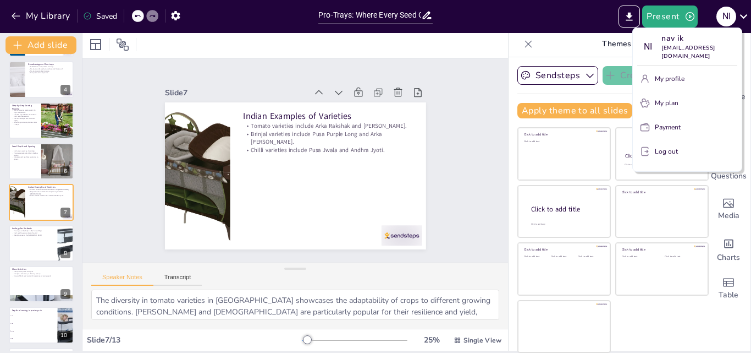 The height and width of the screenshot is (353, 751). Describe the element at coordinates (700, 38) in the screenshot. I see `p: nav ik` at that location.